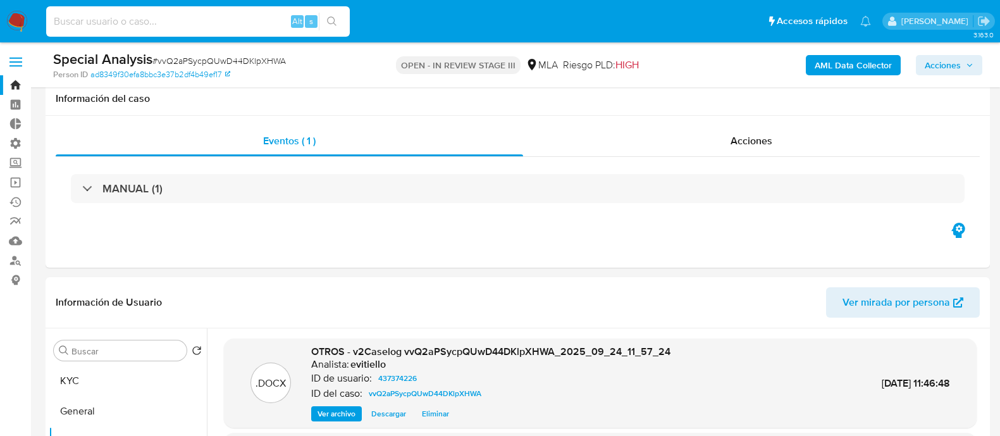 The width and height of the screenshot is (1000, 436). What do you see at coordinates (64, 350) in the screenshot?
I see `button: Buscar` at bounding box center [64, 350].